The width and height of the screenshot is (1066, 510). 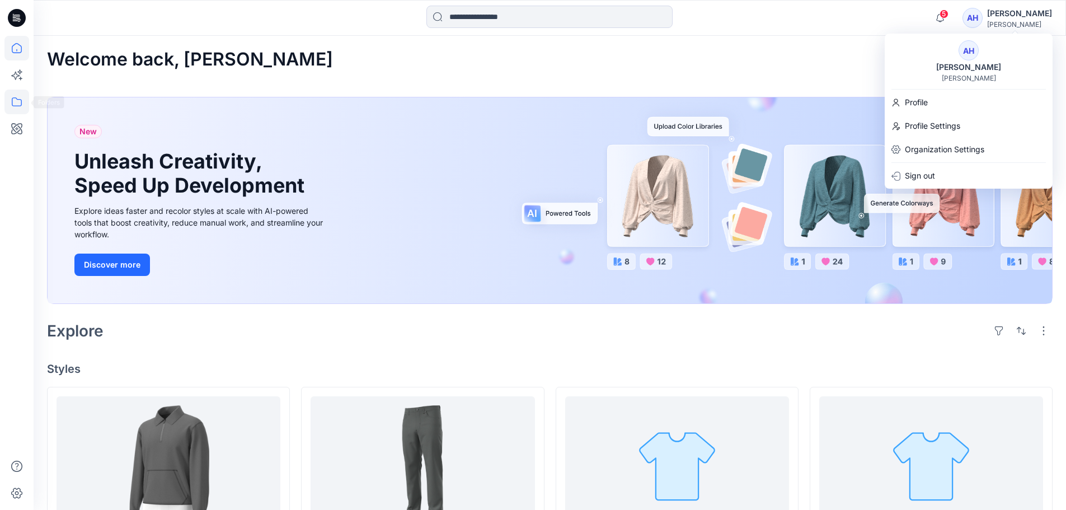 What do you see at coordinates (968, 149) in the screenshot?
I see `a: Organization Settings` at bounding box center [968, 149].